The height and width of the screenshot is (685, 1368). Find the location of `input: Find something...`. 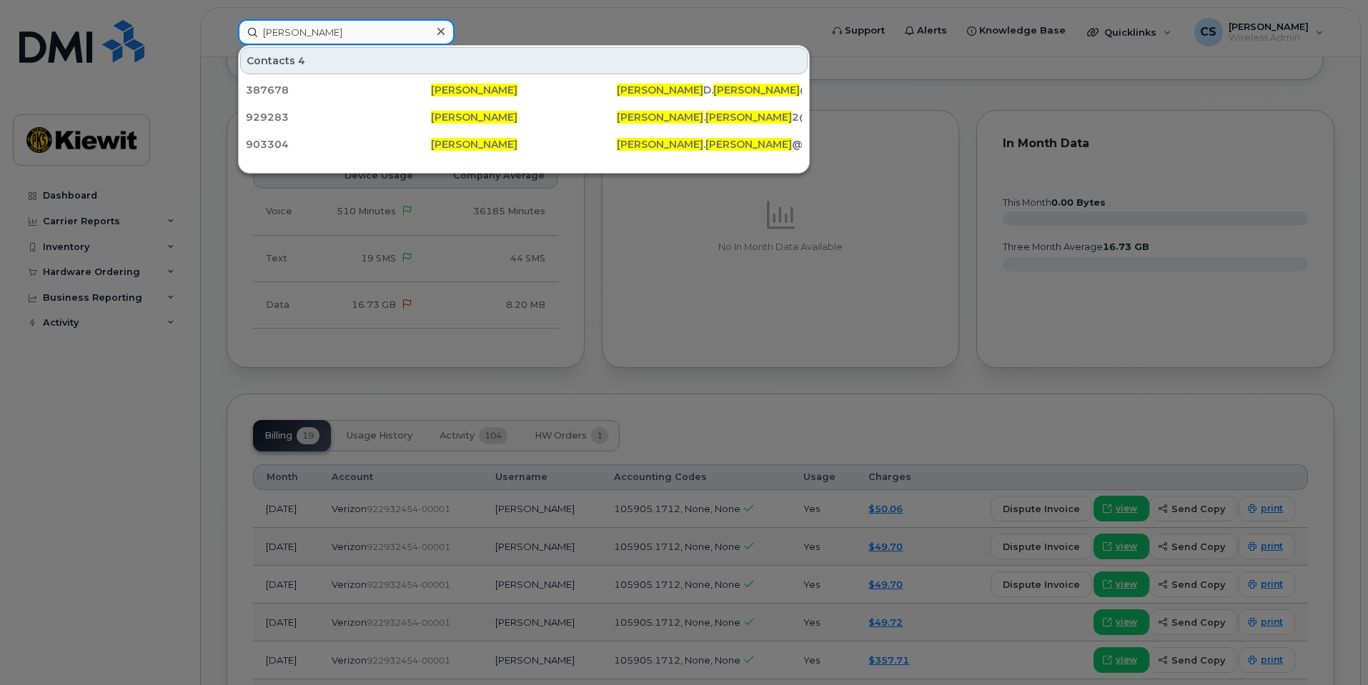

input: Find something... is located at coordinates (346, 32).